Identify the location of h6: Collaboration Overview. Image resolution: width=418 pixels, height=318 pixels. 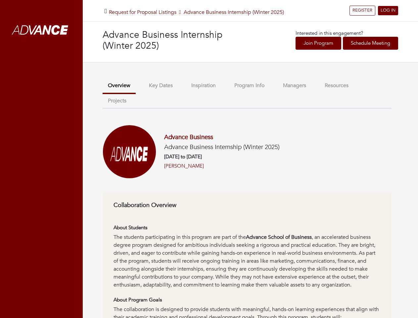
(247, 205).